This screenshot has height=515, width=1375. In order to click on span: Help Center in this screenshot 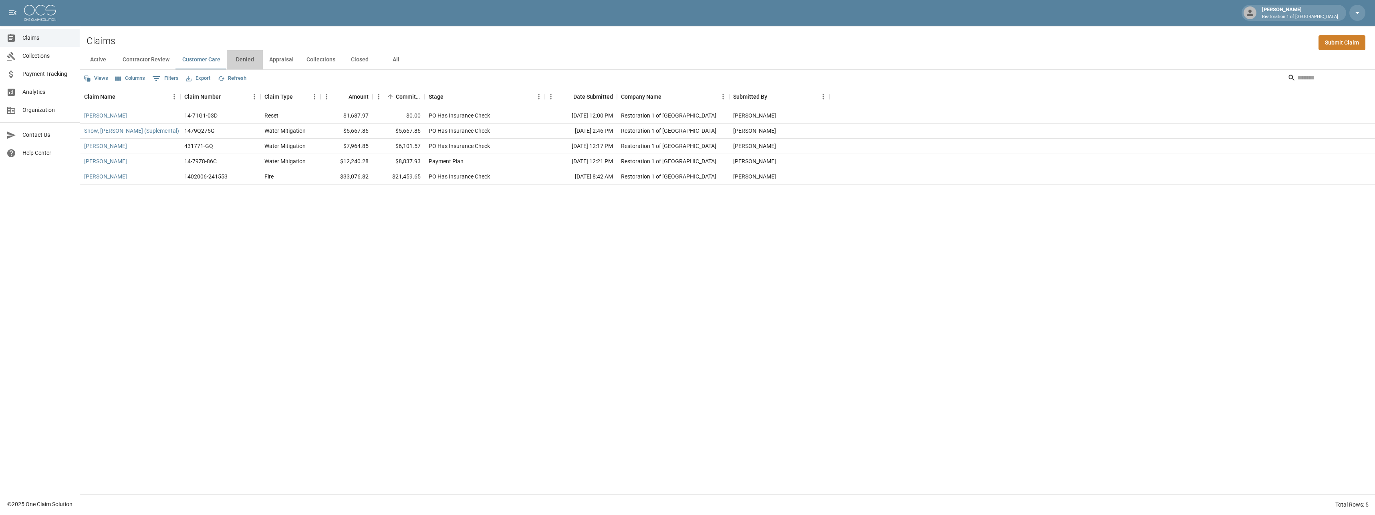, I will do `click(48, 153)`.